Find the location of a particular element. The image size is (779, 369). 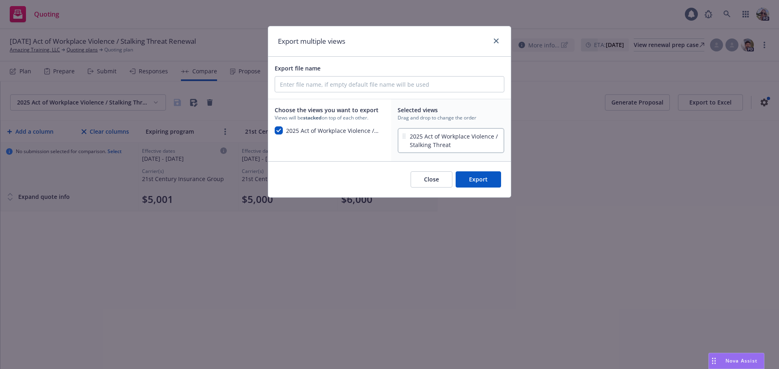

button: 2025 Act of Workplace Violence / Stalking Threat is located at coordinates (328, 131).